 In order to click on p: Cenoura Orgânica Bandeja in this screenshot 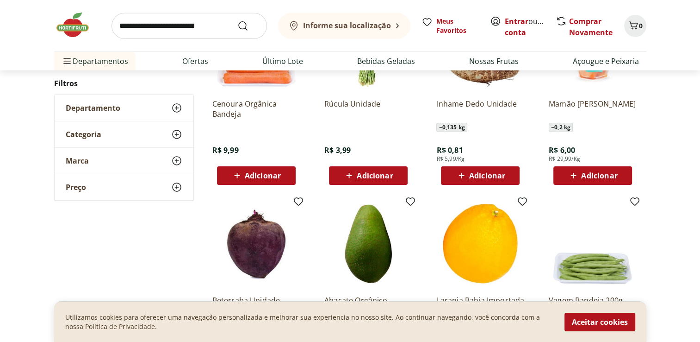, I will do `click(256, 109)`.